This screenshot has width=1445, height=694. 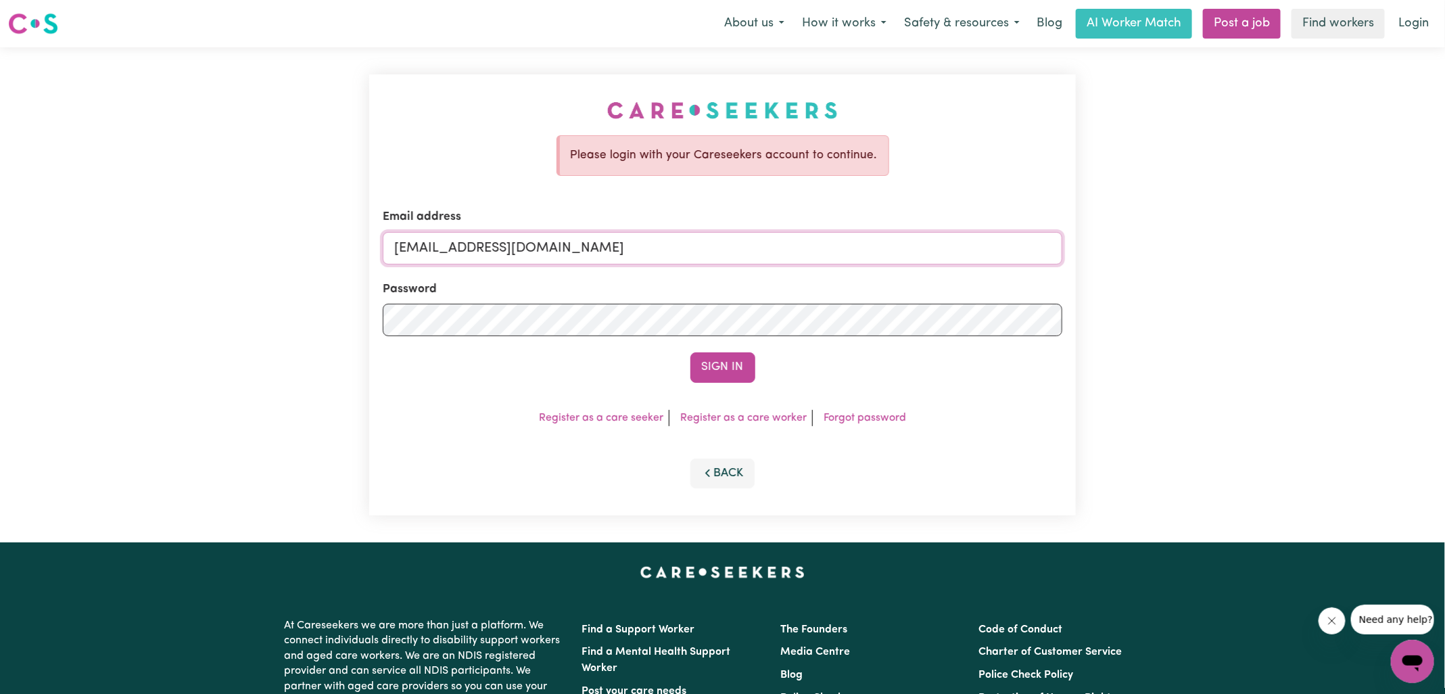 What do you see at coordinates (814, 630) in the screenshot?
I see `a: The Founders` at bounding box center [814, 630].